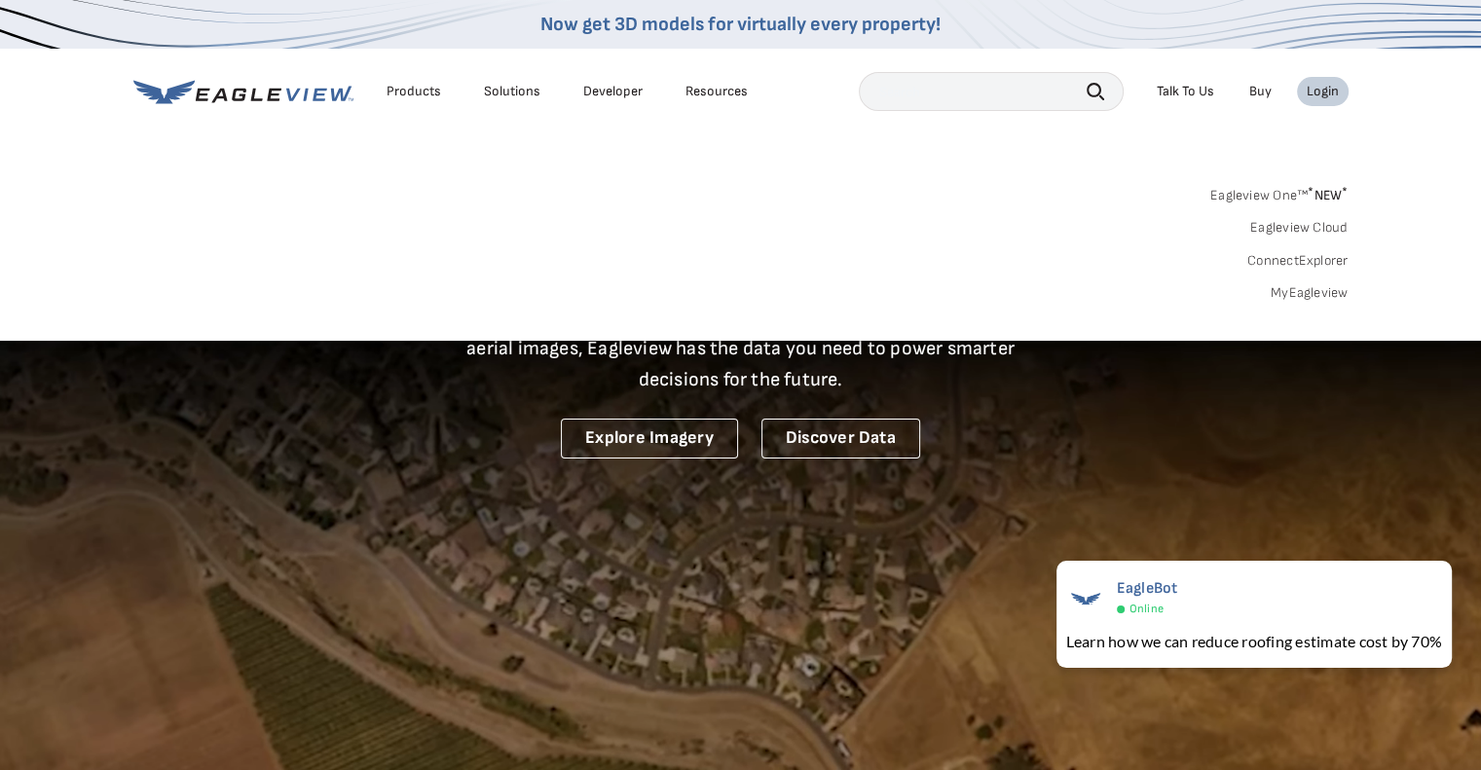 Image resolution: width=1481 pixels, height=770 pixels. Describe the element at coordinates (1260, 92) in the screenshot. I see `a: Buy` at that location.